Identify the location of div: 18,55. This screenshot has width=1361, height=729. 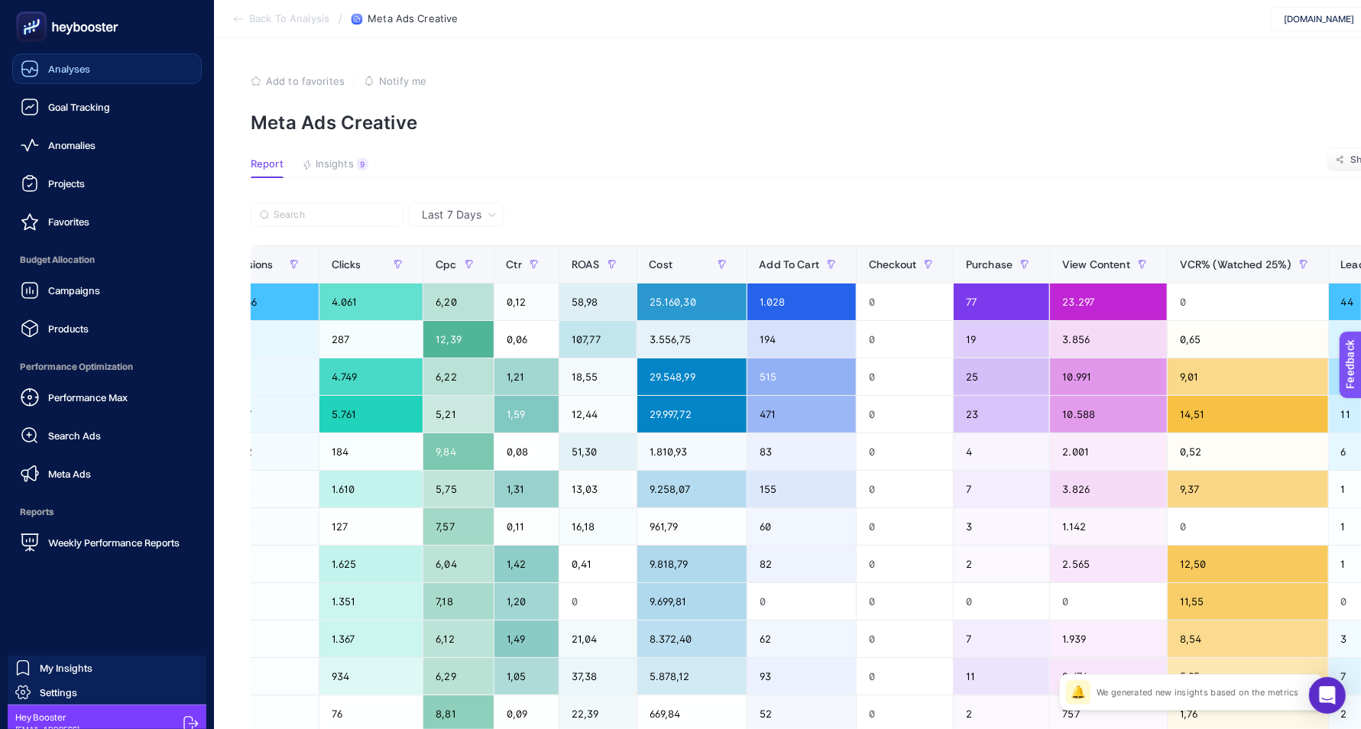
(598, 377).